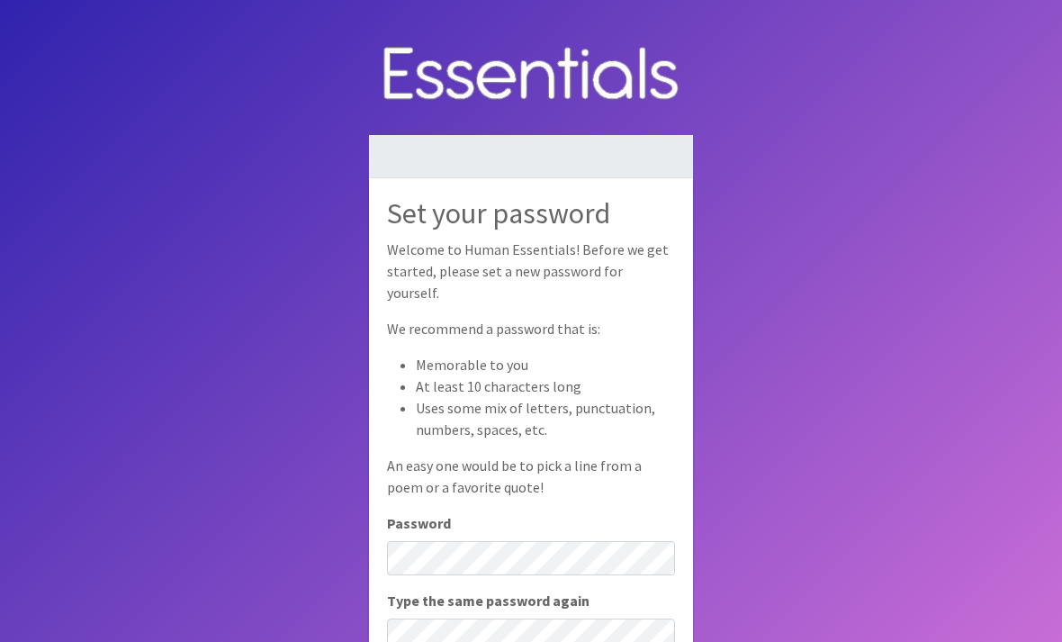  I want to click on img: Human Essentials, so click(531, 75).